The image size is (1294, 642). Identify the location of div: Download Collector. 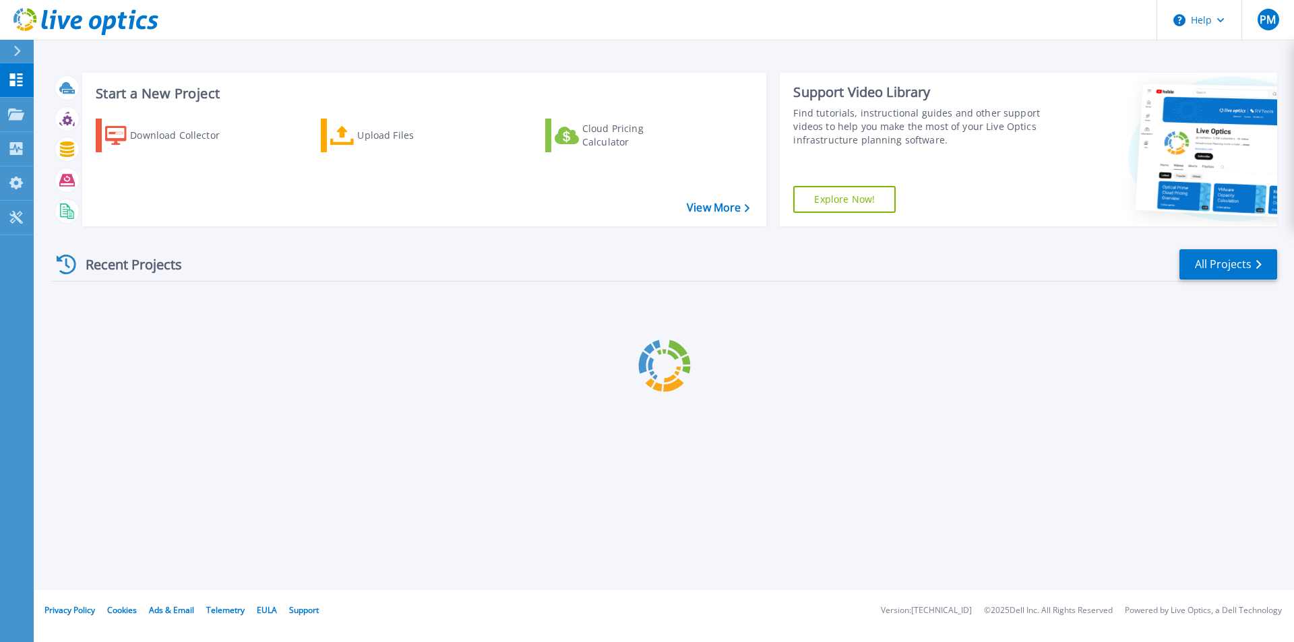
(184, 135).